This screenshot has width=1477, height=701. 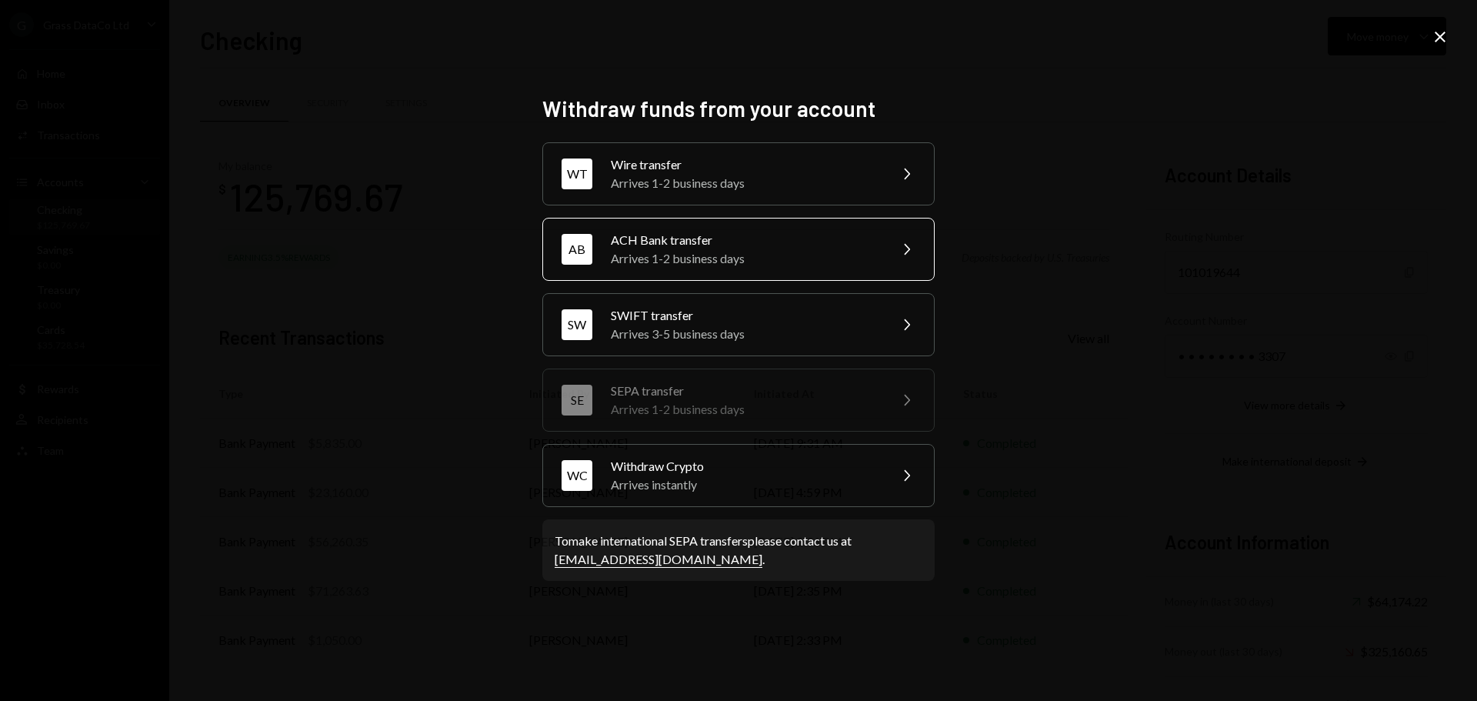 I want to click on h2: Withdraw funds from your account, so click(x=738, y=108).